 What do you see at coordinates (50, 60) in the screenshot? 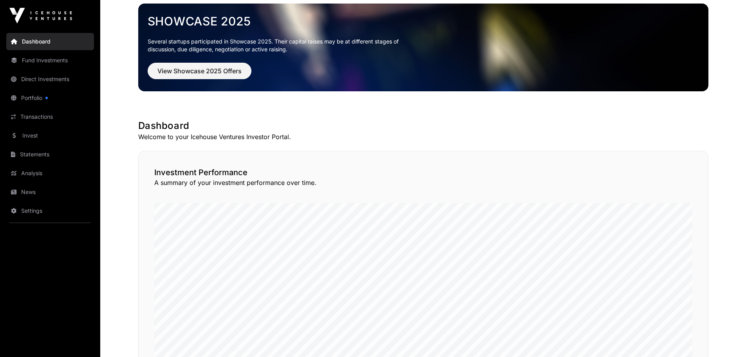
I see `a: Fund Investments` at bounding box center [50, 60].